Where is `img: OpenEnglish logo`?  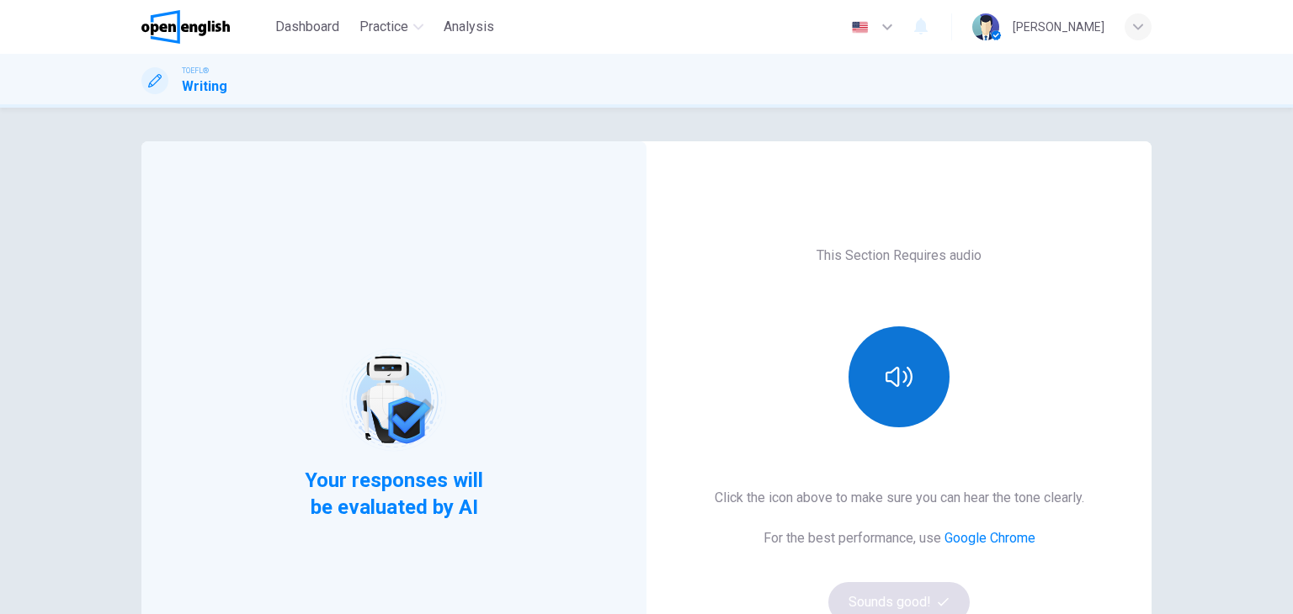
img: OpenEnglish logo is located at coordinates (185, 27).